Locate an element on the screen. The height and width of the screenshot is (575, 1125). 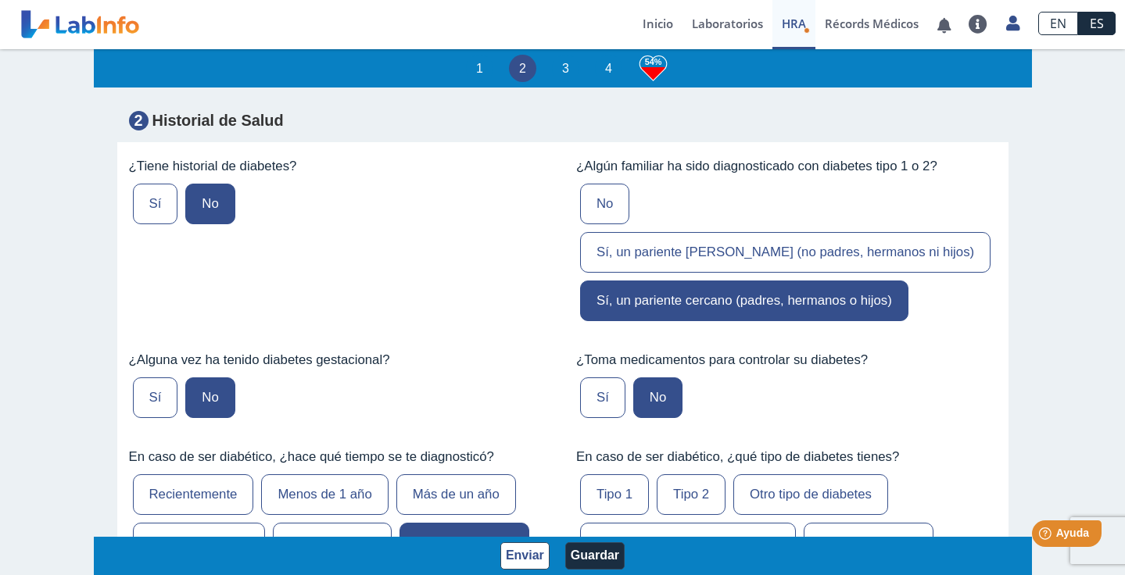
label: Menos de 1 año is located at coordinates (324, 495).